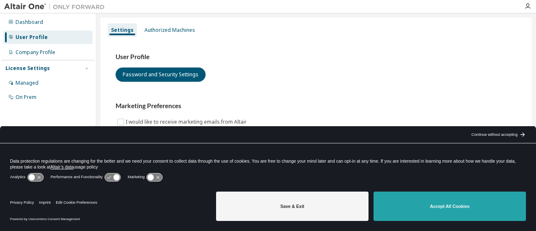  I want to click on div: Authorized Machines, so click(170, 30).